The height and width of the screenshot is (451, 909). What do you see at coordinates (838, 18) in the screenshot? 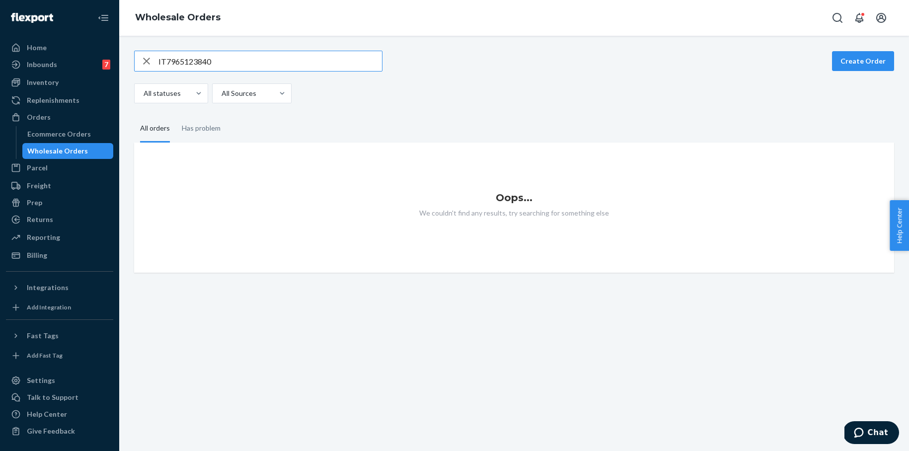
I see `button: Open Search Box` at bounding box center [838, 18].